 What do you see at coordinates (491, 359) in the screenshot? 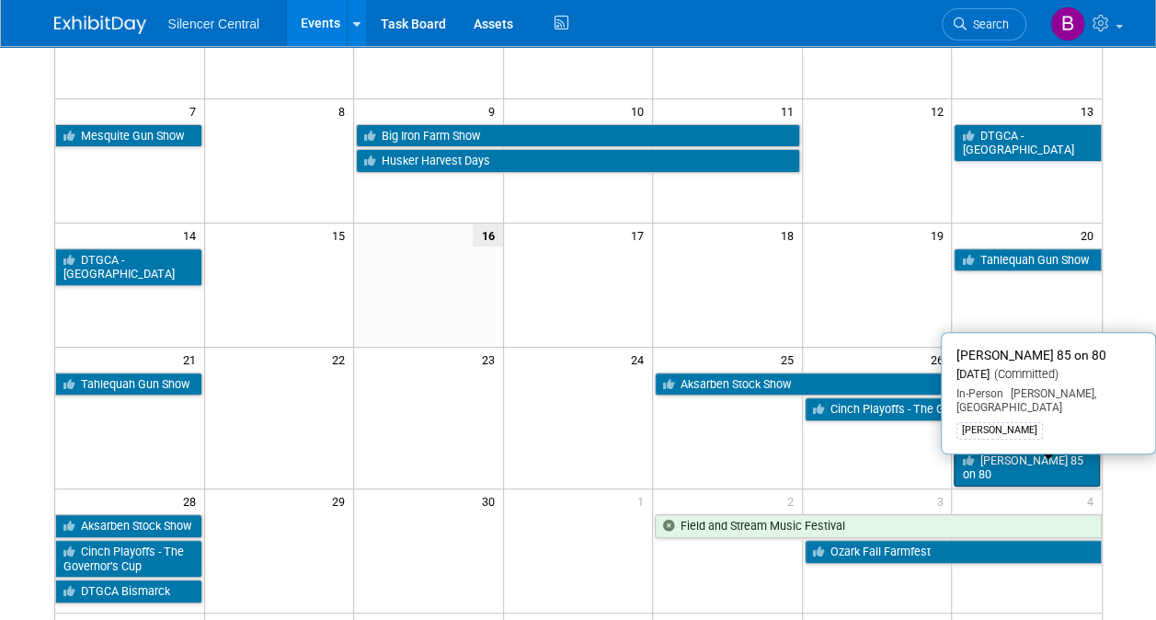
I see `span: 23` at bounding box center [491, 359].